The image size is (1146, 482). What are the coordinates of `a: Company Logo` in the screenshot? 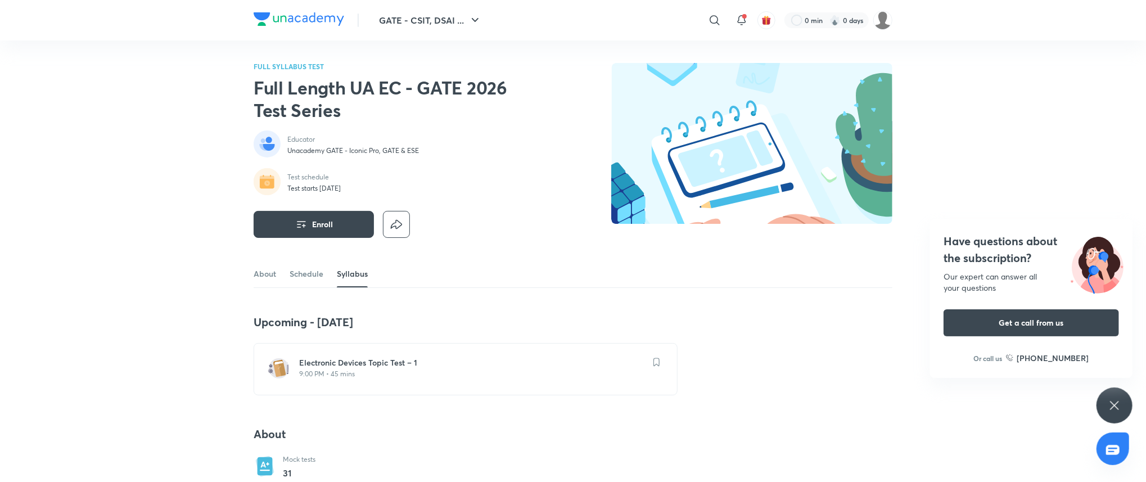 It's located at (299, 20).